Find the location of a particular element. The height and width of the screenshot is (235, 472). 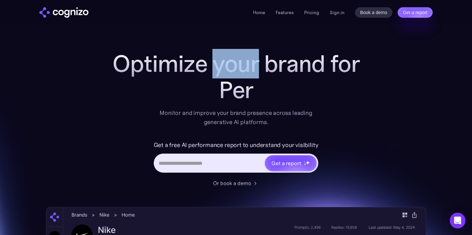

a: Pricing is located at coordinates (312, 12).